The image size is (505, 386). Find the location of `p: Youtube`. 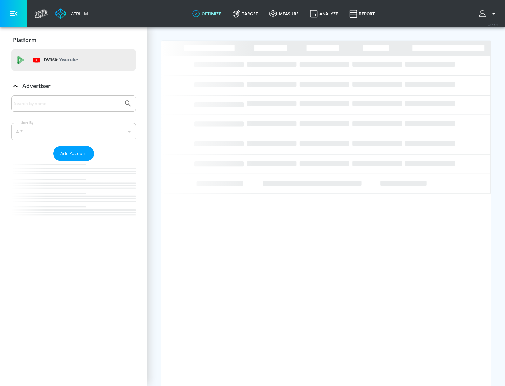

p: Youtube is located at coordinates (68, 60).